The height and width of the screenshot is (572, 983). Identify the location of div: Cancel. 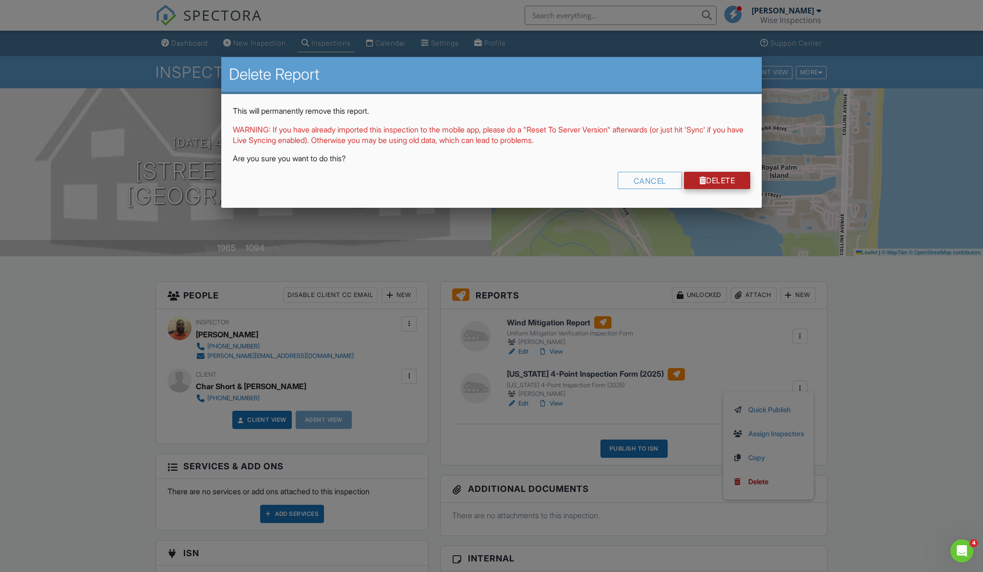
(650, 181).